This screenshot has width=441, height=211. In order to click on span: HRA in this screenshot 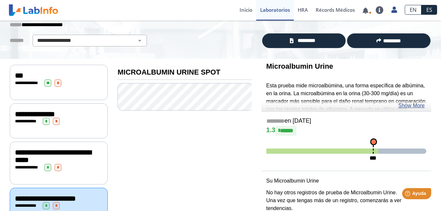, I will do `click(303, 10)`.